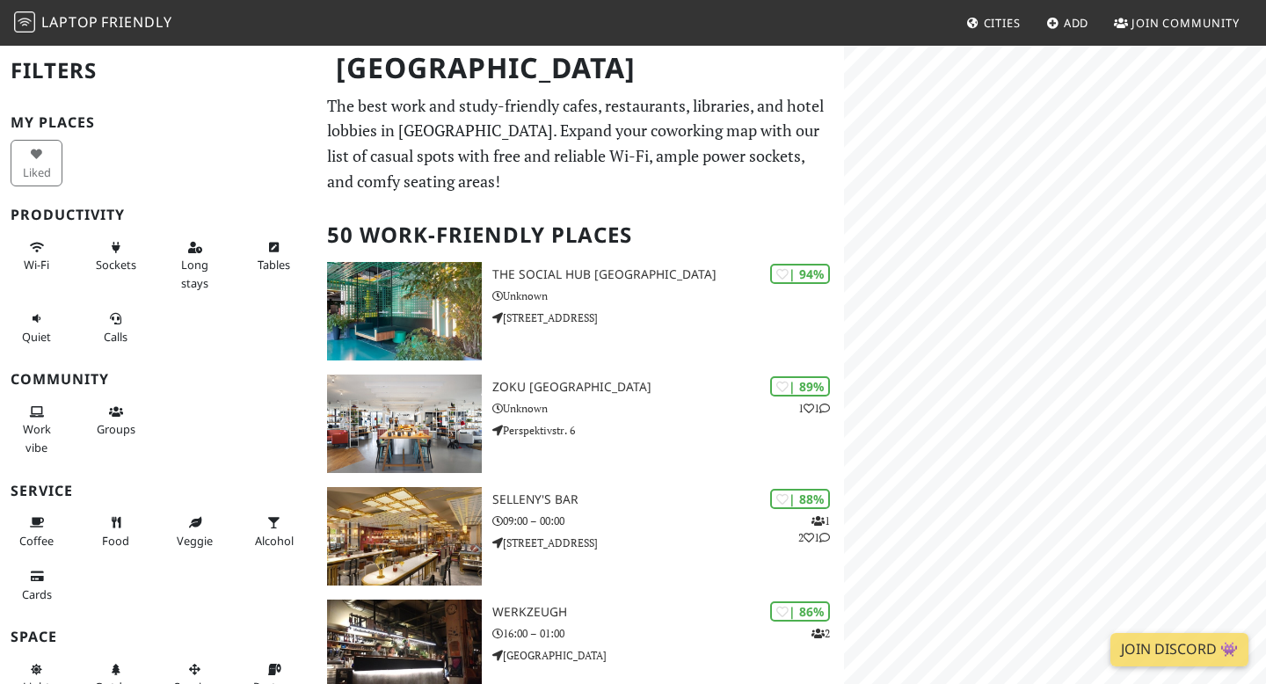  Describe the element at coordinates (1076, 23) in the screenshot. I see `span: Add` at that location.